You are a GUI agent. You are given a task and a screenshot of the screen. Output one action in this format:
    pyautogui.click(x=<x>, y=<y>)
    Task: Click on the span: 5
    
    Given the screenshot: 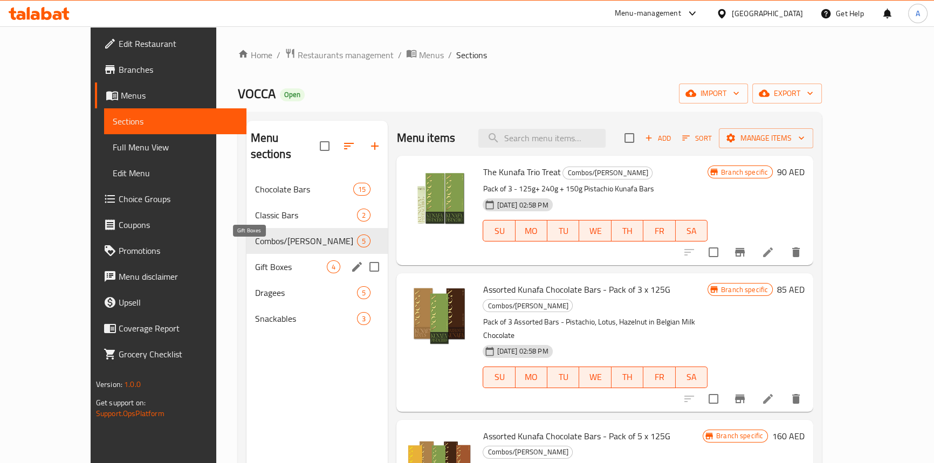 What is the action you would take?
    pyautogui.click(x=364, y=293)
    